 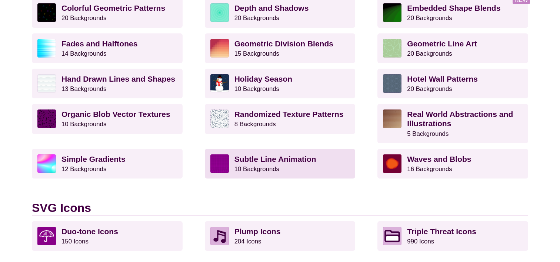 What do you see at coordinates (280, 236) in the screenshot?
I see `a: Plump Icons204 Icons` at bounding box center [280, 236].